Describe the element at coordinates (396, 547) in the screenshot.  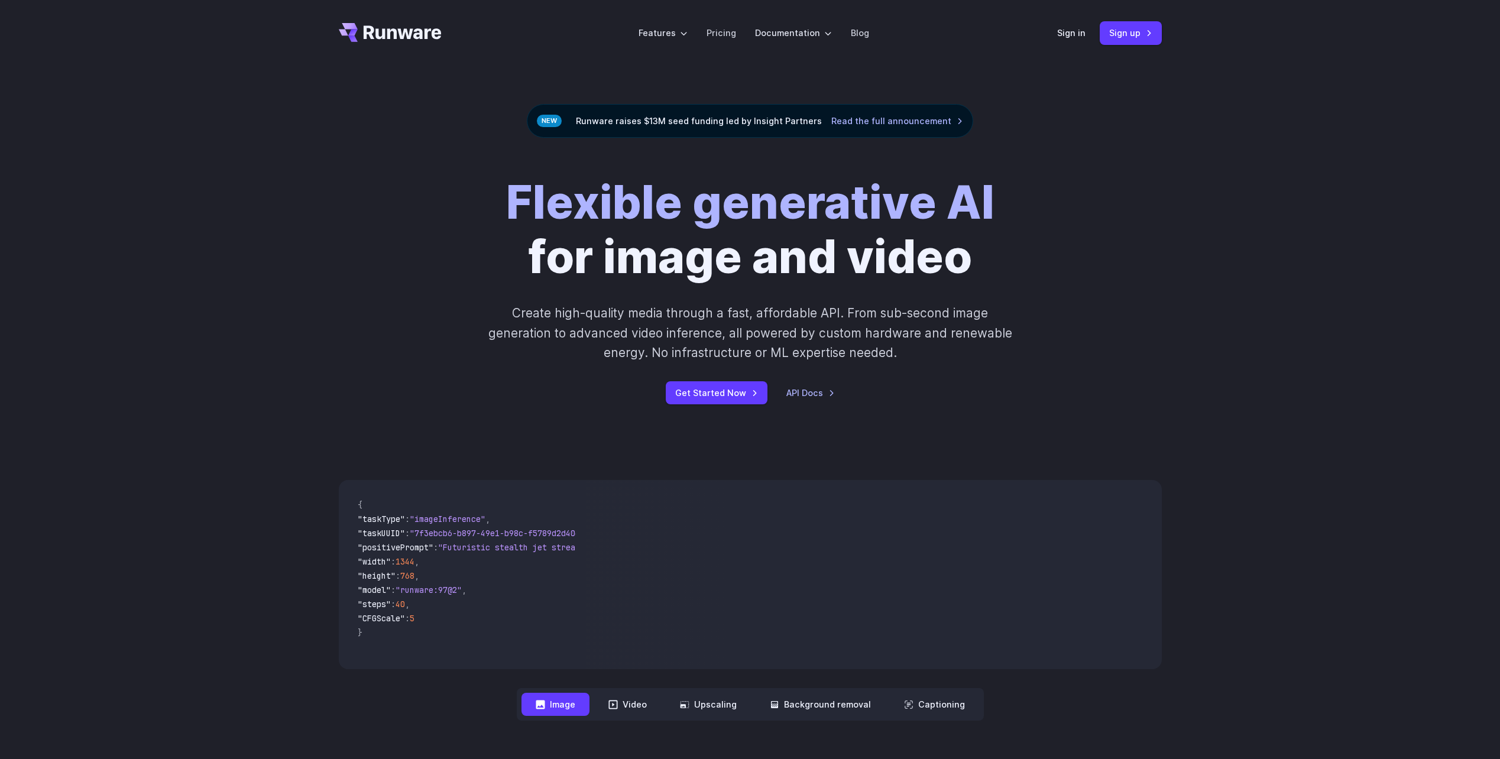
I see `span: "positivePrompt"` at that location.